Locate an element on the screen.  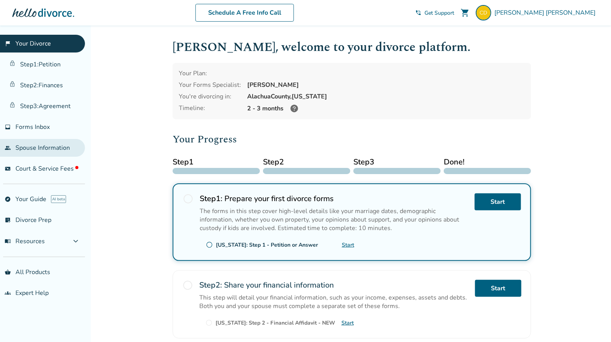
span: AI beta is located at coordinates (58, 199).